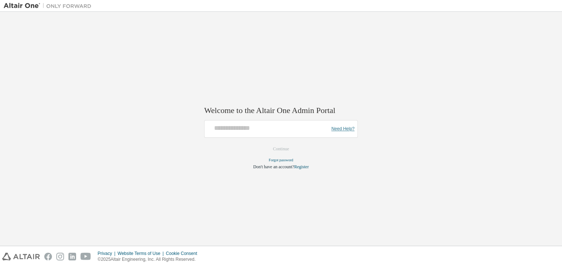 The height and width of the screenshot is (267, 562). Describe the element at coordinates (86, 256) in the screenshot. I see `img: youtube.svg` at that location.